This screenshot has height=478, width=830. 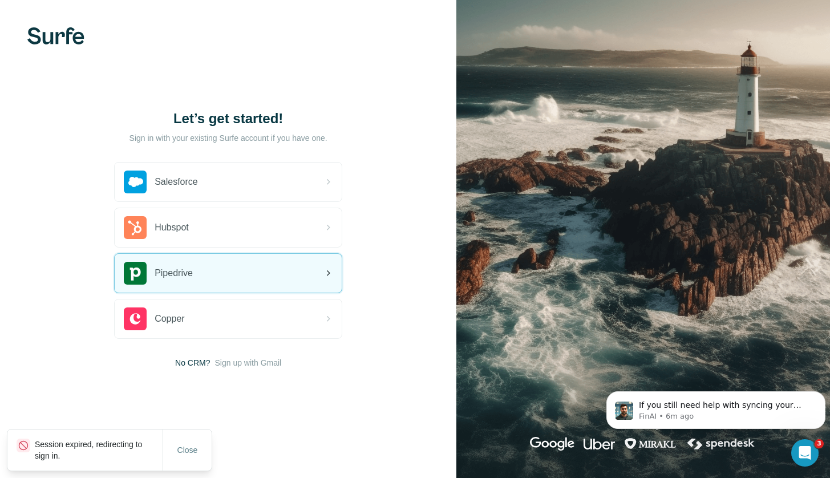 I want to click on span: Salesforce, so click(x=176, y=182).